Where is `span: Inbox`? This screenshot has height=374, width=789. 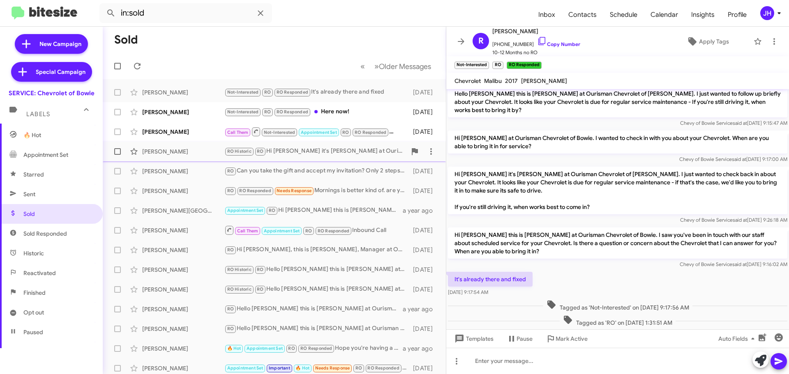
span: Inbox is located at coordinates (546, 15).